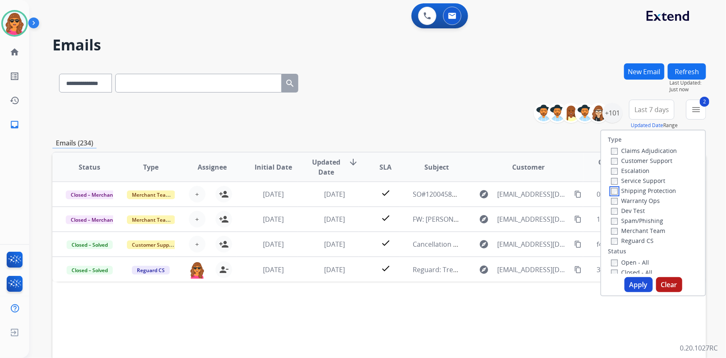 This screenshot has width=726, height=358. Describe the element at coordinates (615, 241) in the screenshot. I see `input: Reguard CS` at that location.